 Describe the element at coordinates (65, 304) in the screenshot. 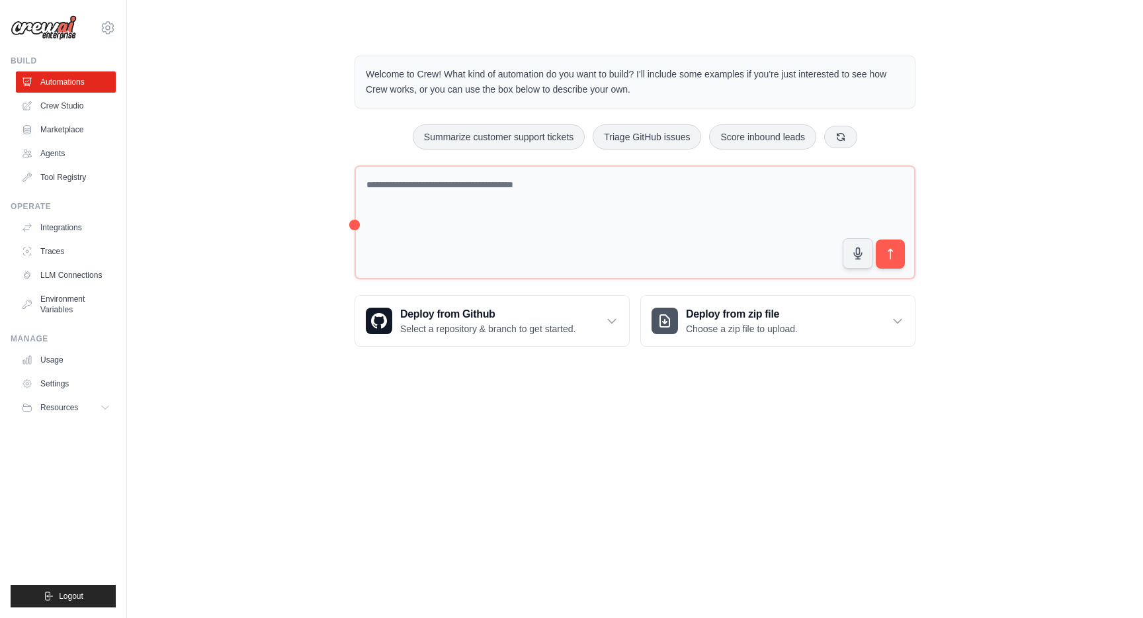

I see `a: Environment Variables` at that location.